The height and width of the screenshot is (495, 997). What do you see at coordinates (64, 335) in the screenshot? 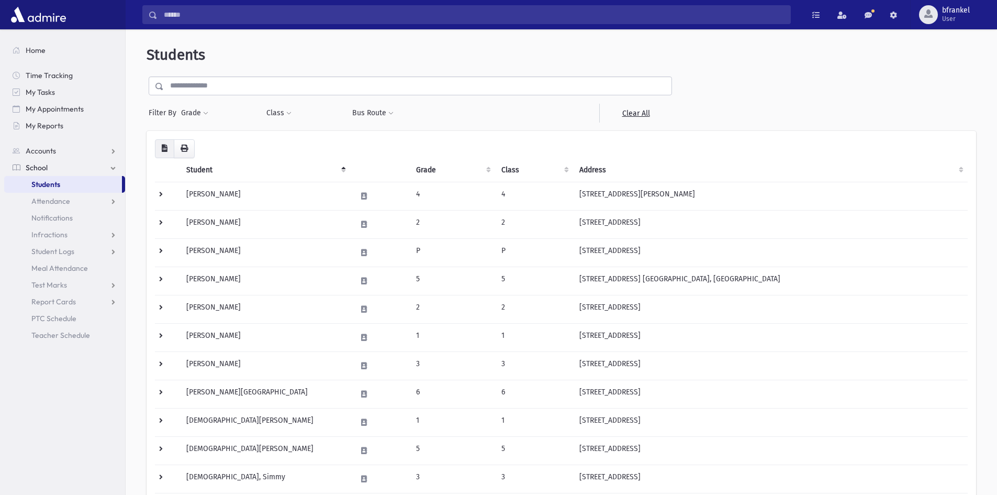
I see `a: Teacher Schedule` at bounding box center [64, 335].